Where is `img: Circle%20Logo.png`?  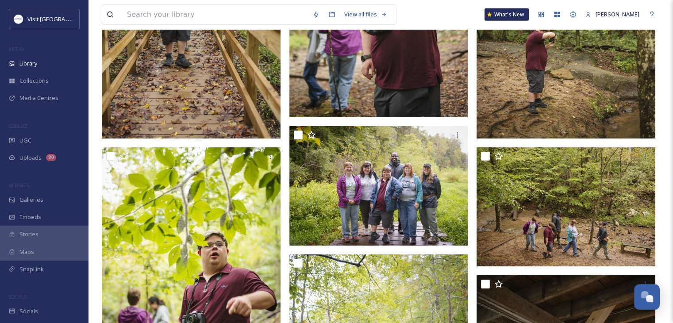
img: Circle%20Logo.png is located at coordinates (19, 19).